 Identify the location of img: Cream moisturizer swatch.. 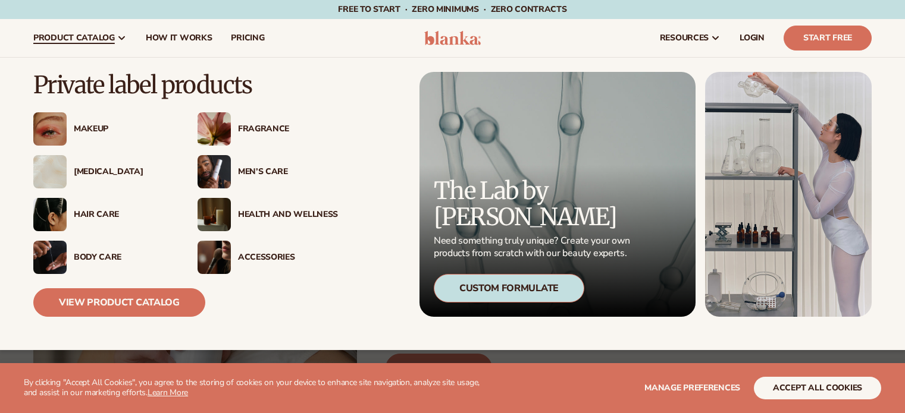
(50, 172).